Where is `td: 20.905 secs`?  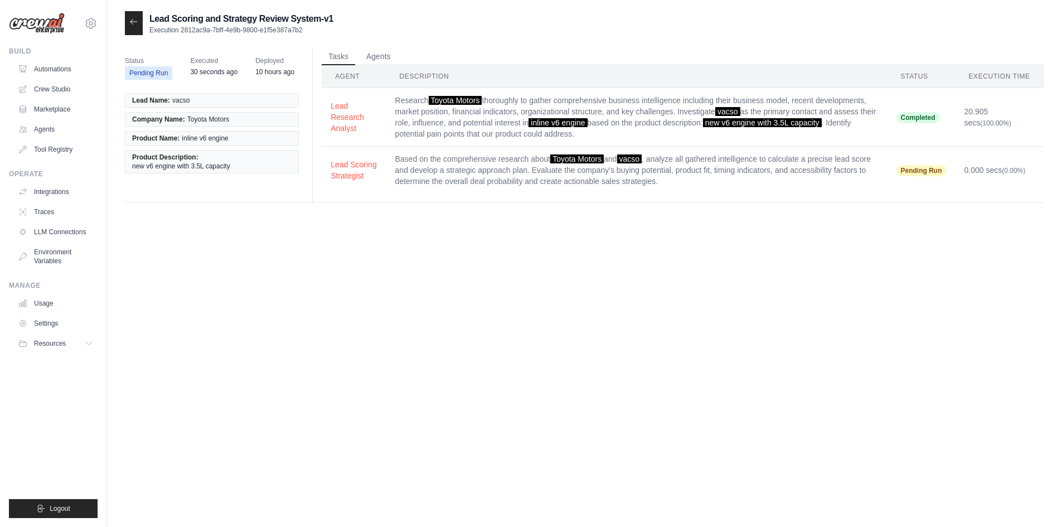 td: 20.905 secs is located at coordinates (999, 117).